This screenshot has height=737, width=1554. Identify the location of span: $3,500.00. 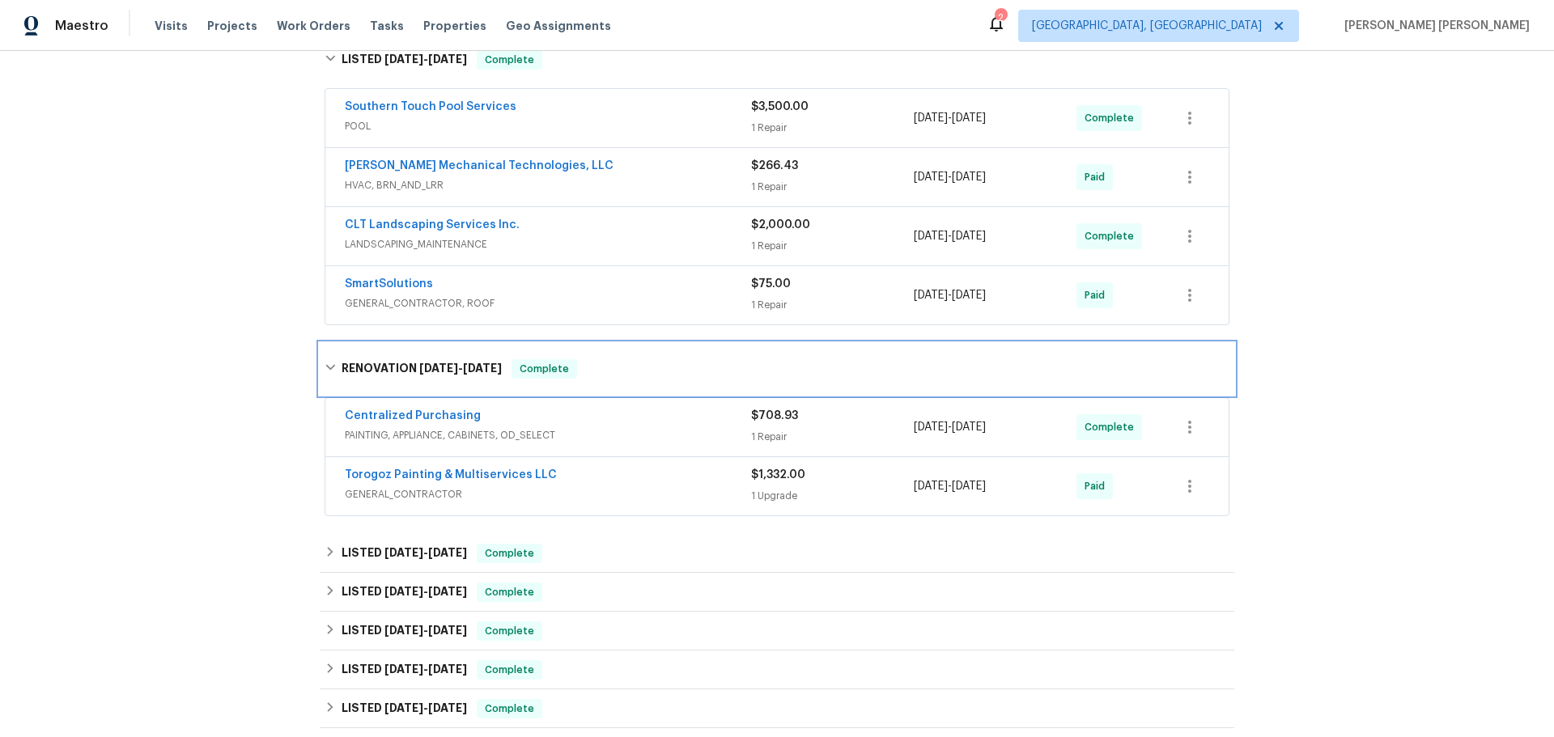
(779, 107).